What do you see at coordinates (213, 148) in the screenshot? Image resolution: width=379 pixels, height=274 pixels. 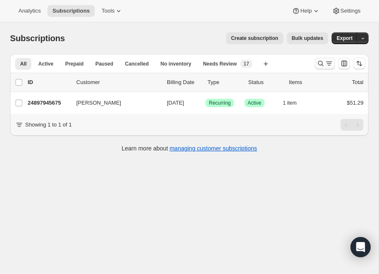 I see `a: managing customer subscriptions` at bounding box center [213, 148].